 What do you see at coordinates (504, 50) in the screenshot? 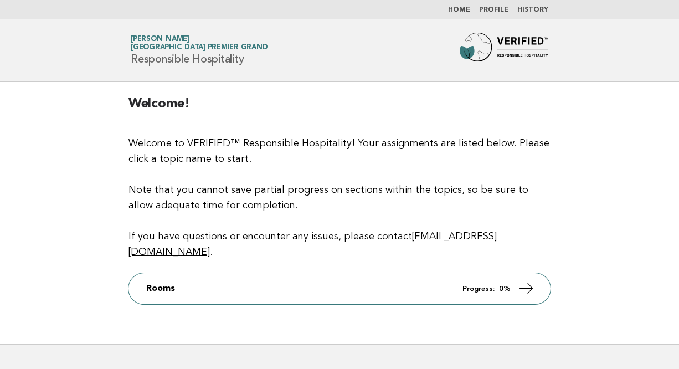
I see `img: Forbes Travel Guide` at bounding box center [504, 50].